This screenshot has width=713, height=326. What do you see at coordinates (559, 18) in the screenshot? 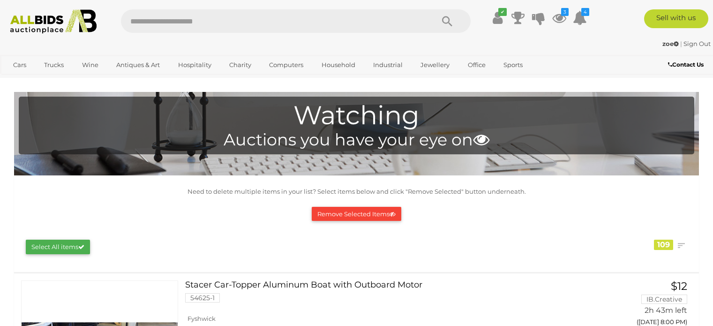
I see `a: 3` at bounding box center [559, 18].